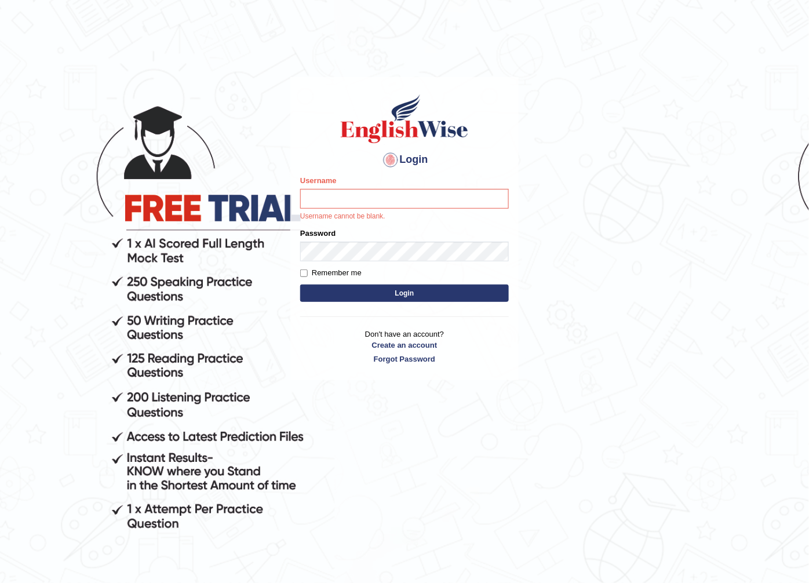  I want to click on p: Don't have an account?, so click(404, 347).